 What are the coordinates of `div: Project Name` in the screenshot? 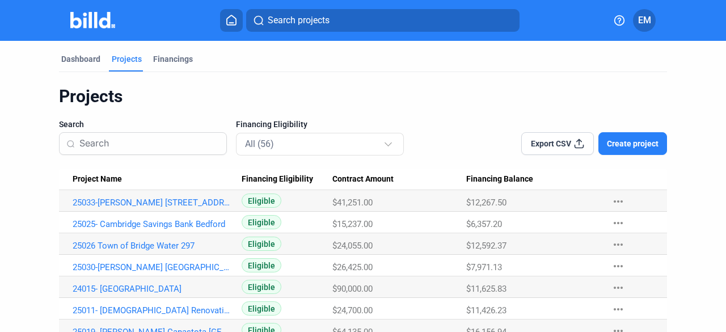 It's located at (157, 179).